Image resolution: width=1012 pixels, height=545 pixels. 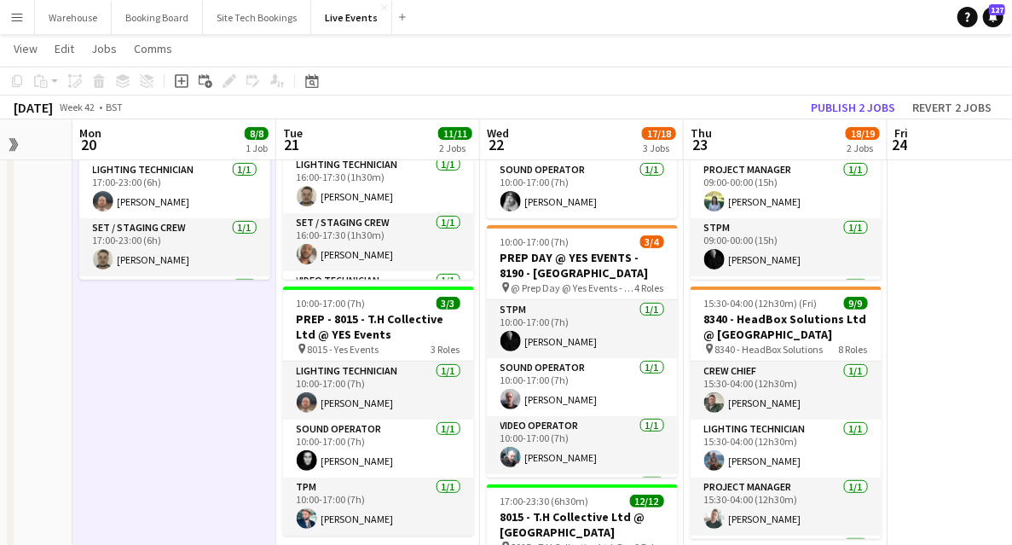 What do you see at coordinates (379, 300) in the screenshot?
I see `app-card-role: Video Technician1/1` at bounding box center [379, 300].